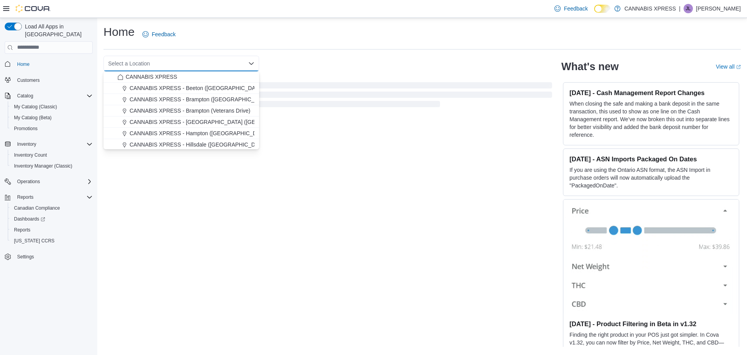 This screenshot has width=747, height=355. What do you see at coordinates (52, 219) in the screenshot?
I see `a: Dashboards` at bounding box center [52, 219].